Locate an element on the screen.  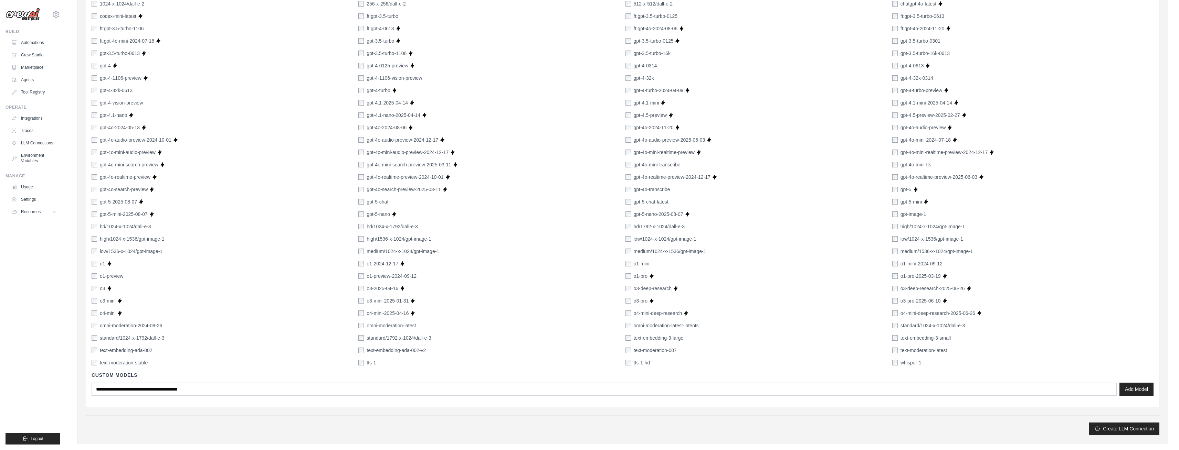
input: gpt-4o-mini-search-preview-2025-03-11 is located at coordinates (361, 165).